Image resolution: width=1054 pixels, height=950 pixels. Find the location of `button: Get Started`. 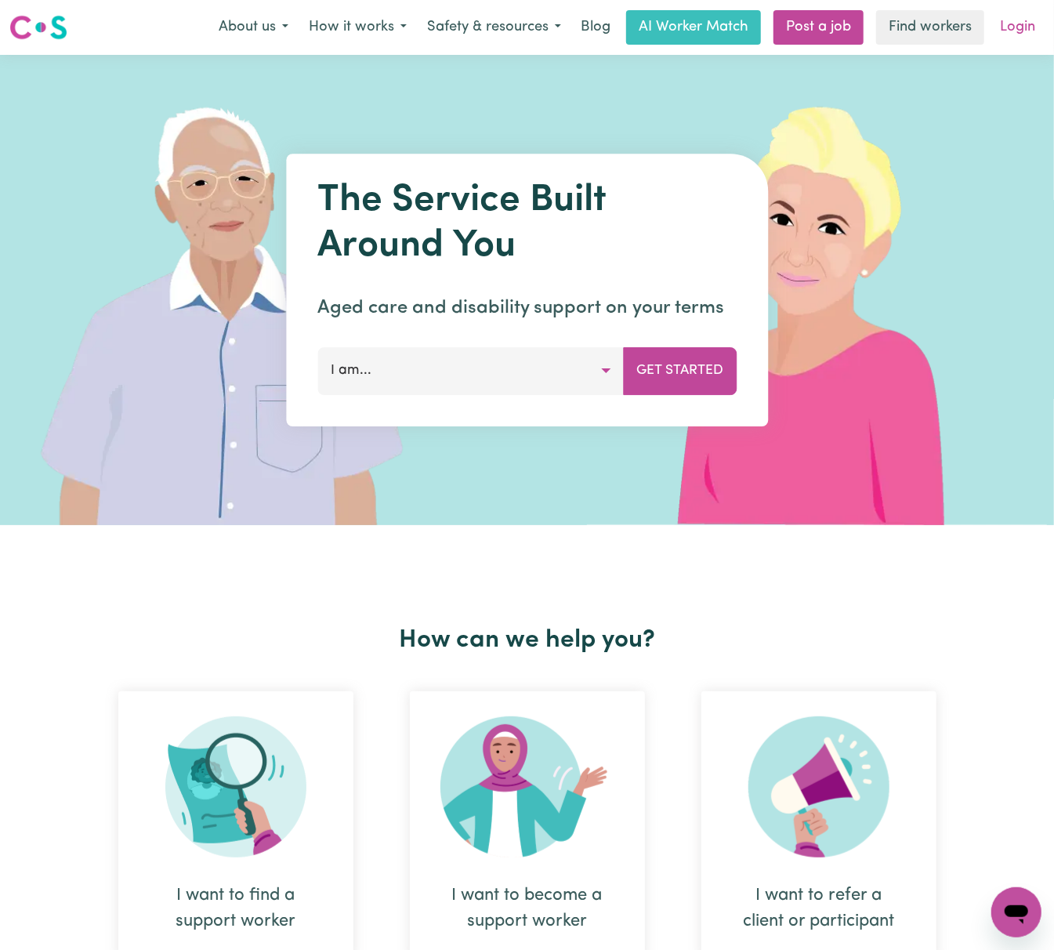

button: Get Started is located at coordinates (679, 371).